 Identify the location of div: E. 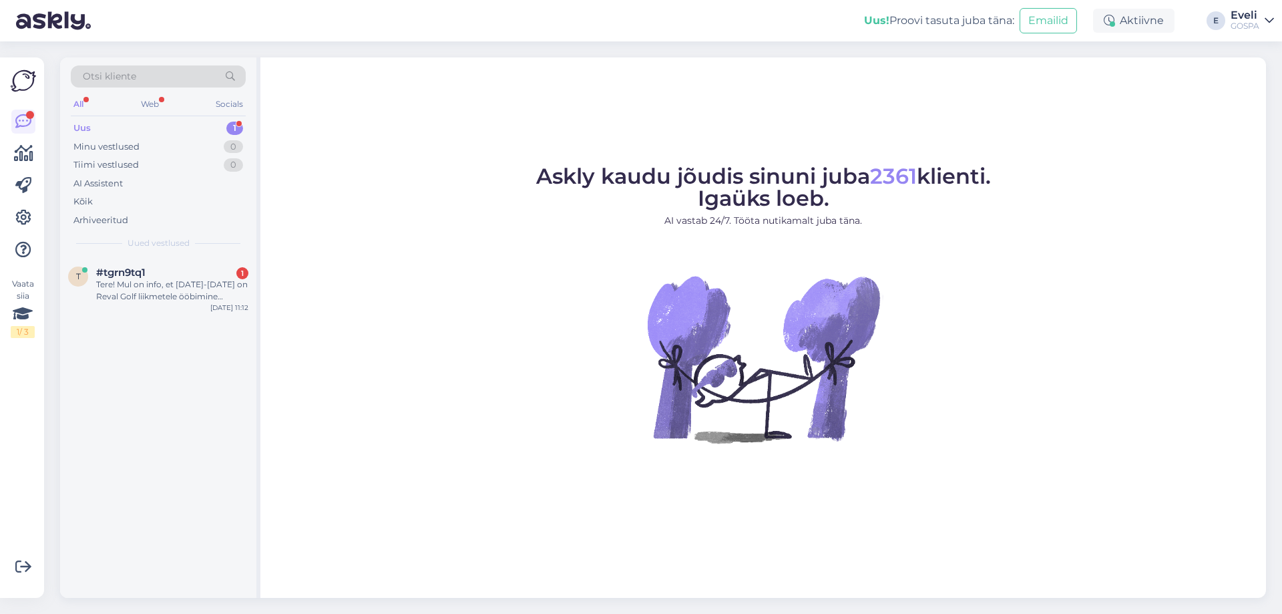
(1216, 21).